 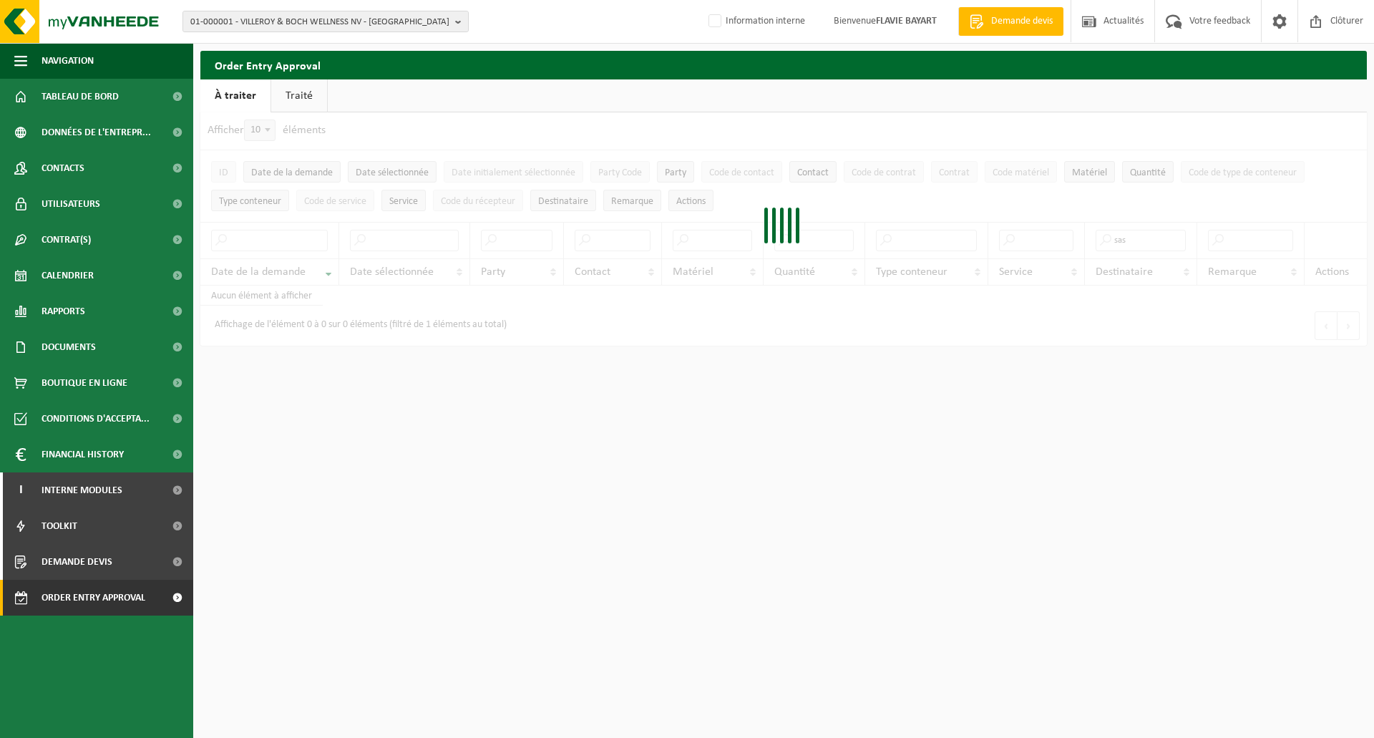 What do you see at coordinates (906, 21) in the screenshot?
I see `strong: FLAVIE BAYART` at bounding box center [906, 21].